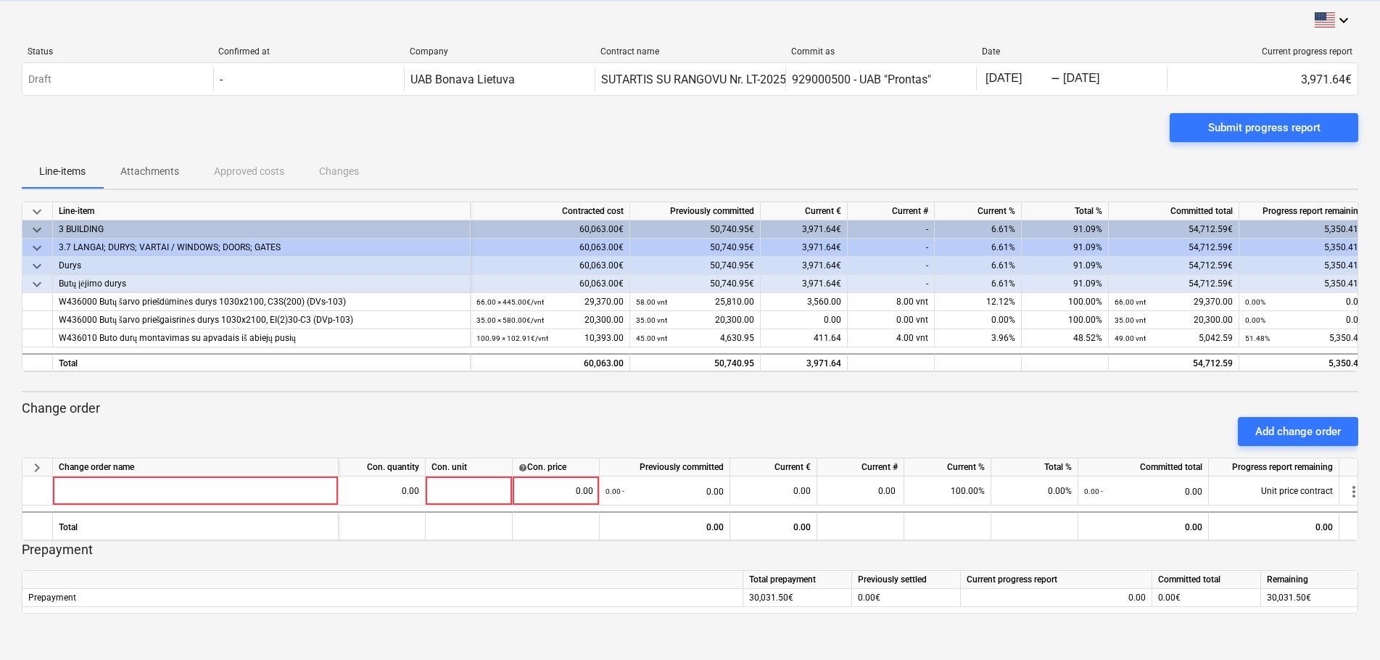 The height and width of the screenshot is (660, 1380). I want to click on div: 10,393.00, so click(550, 338).